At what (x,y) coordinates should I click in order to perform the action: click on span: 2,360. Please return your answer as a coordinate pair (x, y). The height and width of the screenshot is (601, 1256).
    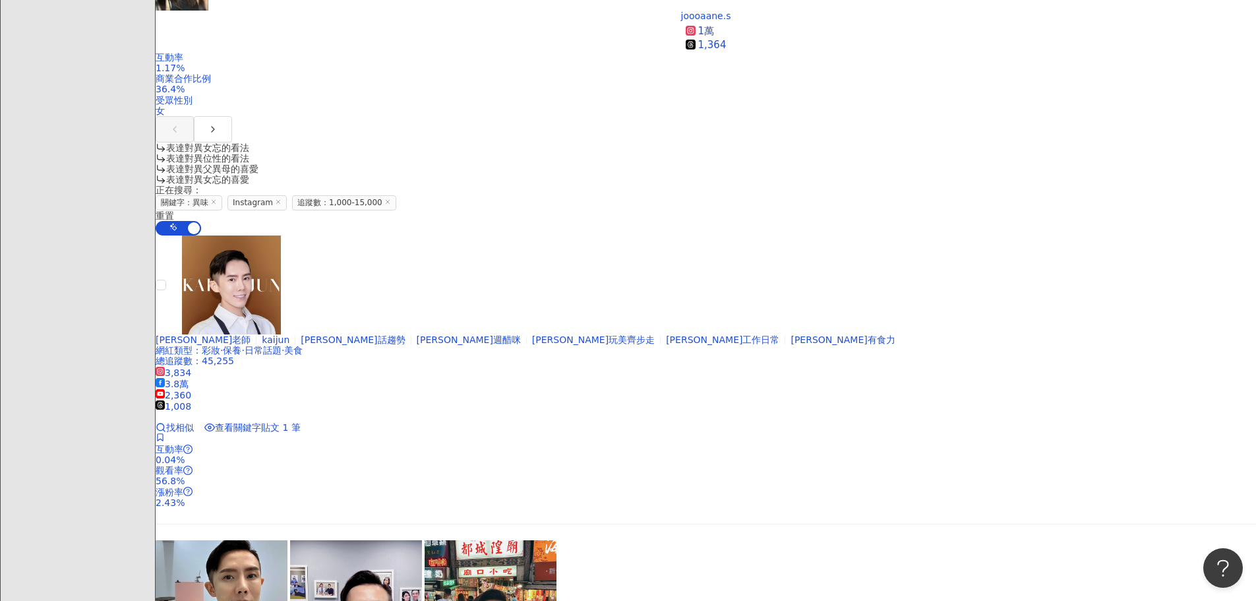
    Looking at the image, I should click on (173, 395).